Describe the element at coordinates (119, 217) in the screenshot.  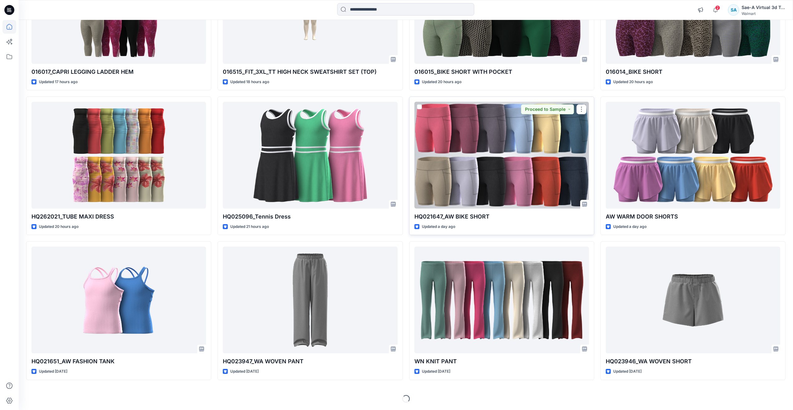
I see `p: HQ262021_TUBE MAXI DRESS` at that location.